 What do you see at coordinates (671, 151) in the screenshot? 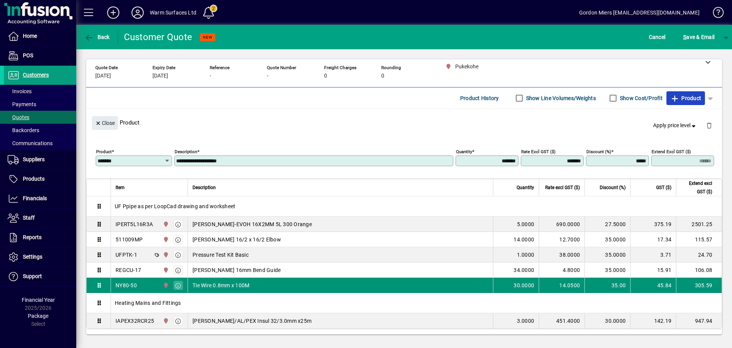
I see `mat-label: Extend excl GST ($)` at bounding box center [671, 151].